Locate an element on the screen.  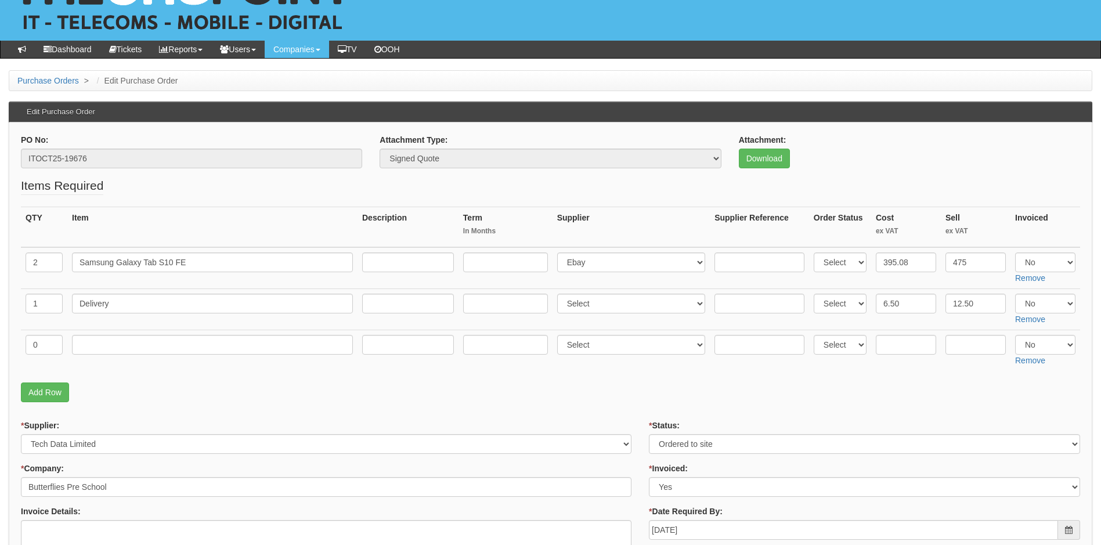
th: Order Status is located at coordinates (840, 227).